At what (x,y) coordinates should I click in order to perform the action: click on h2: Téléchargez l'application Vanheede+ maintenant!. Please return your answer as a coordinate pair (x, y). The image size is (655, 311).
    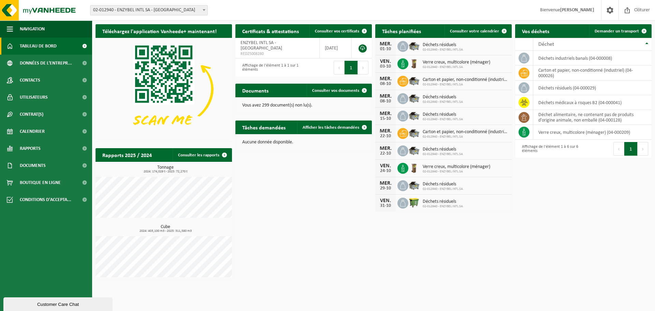
    Looking at the image, I should click on (159, 31).